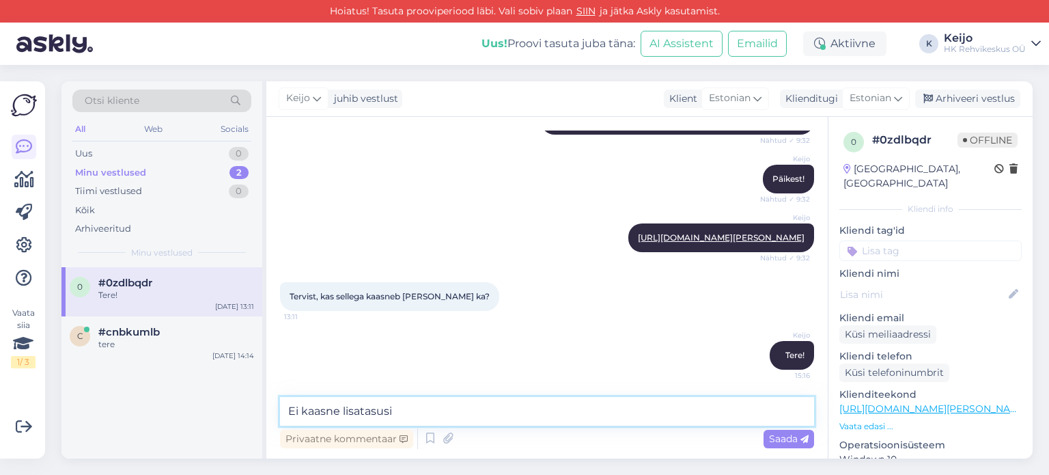  What do you see at coordinates (985, 49) in the screenshot?
I see `div: HK Rehvikeskus OÜ` at bounding box center [985, 49].